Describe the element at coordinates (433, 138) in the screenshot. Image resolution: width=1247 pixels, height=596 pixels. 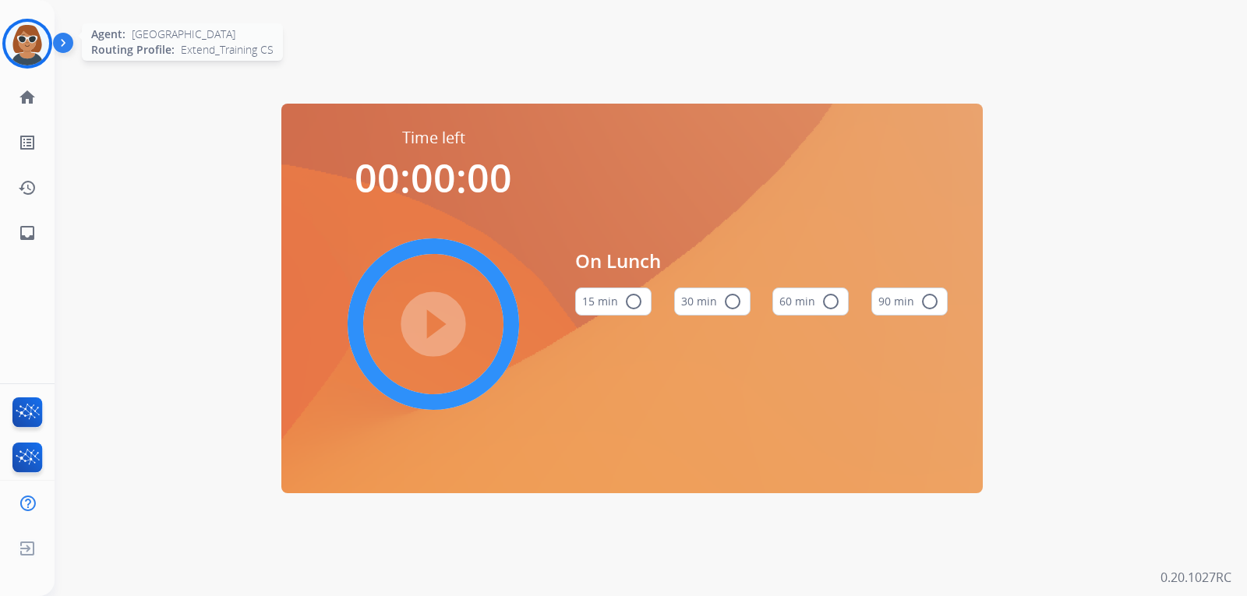
I see `span: Time left` at that location.